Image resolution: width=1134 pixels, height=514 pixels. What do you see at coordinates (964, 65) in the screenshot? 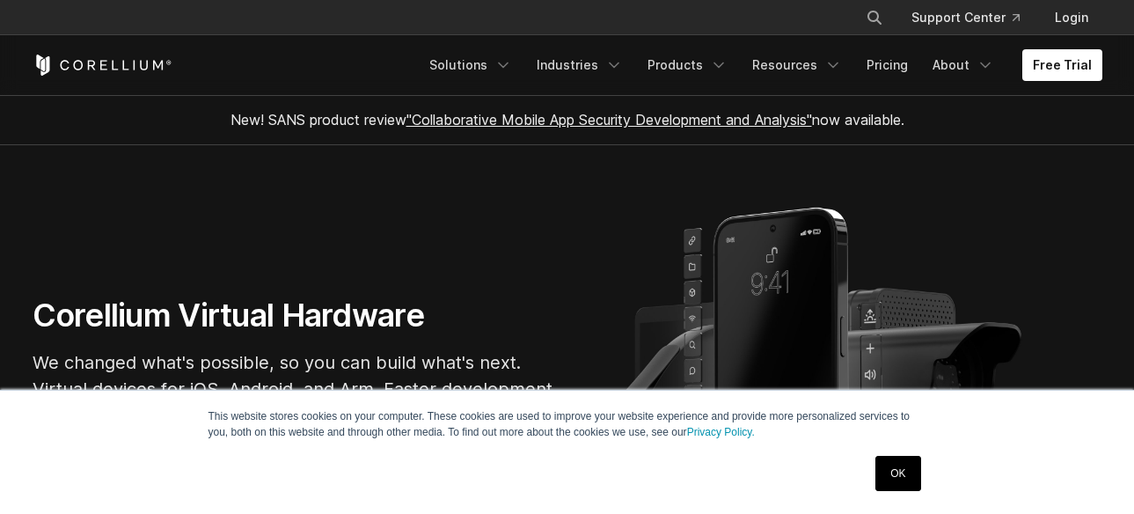
I see `a: About` at bounding box center [964, 65].